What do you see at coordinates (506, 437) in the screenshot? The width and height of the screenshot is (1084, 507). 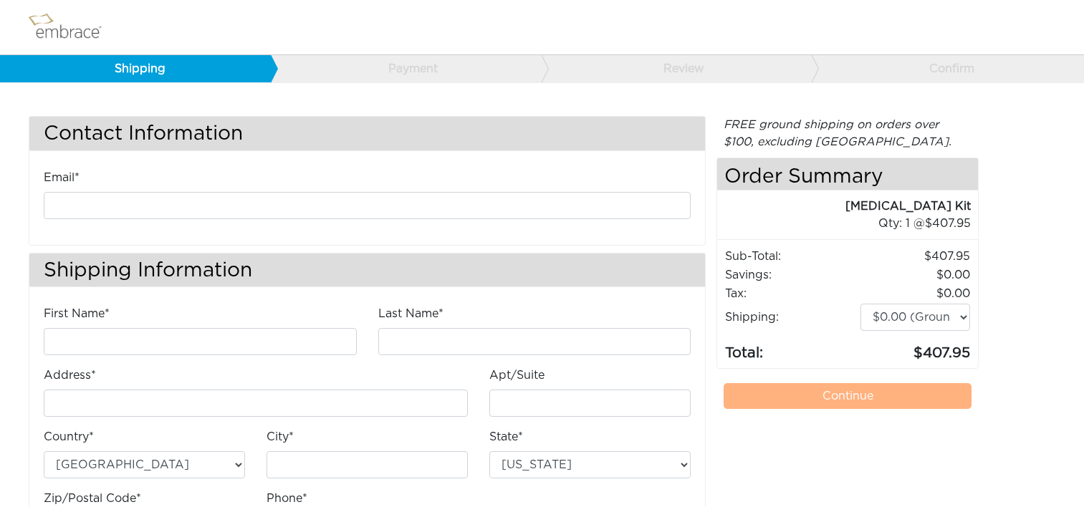 I see `label: State*` at bounding box center [506, 437].